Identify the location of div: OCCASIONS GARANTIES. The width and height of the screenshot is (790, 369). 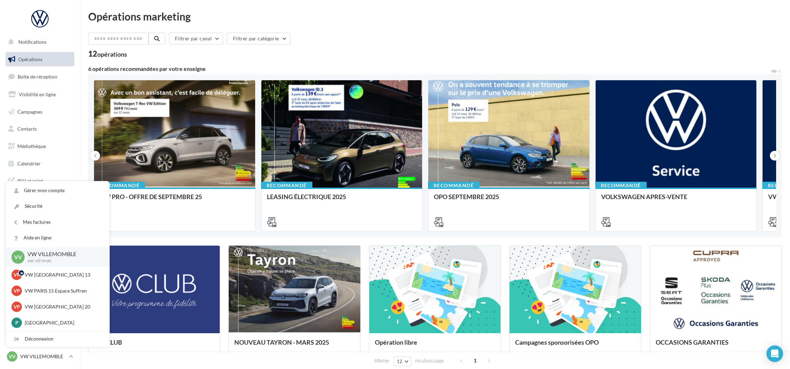
(716, 346).